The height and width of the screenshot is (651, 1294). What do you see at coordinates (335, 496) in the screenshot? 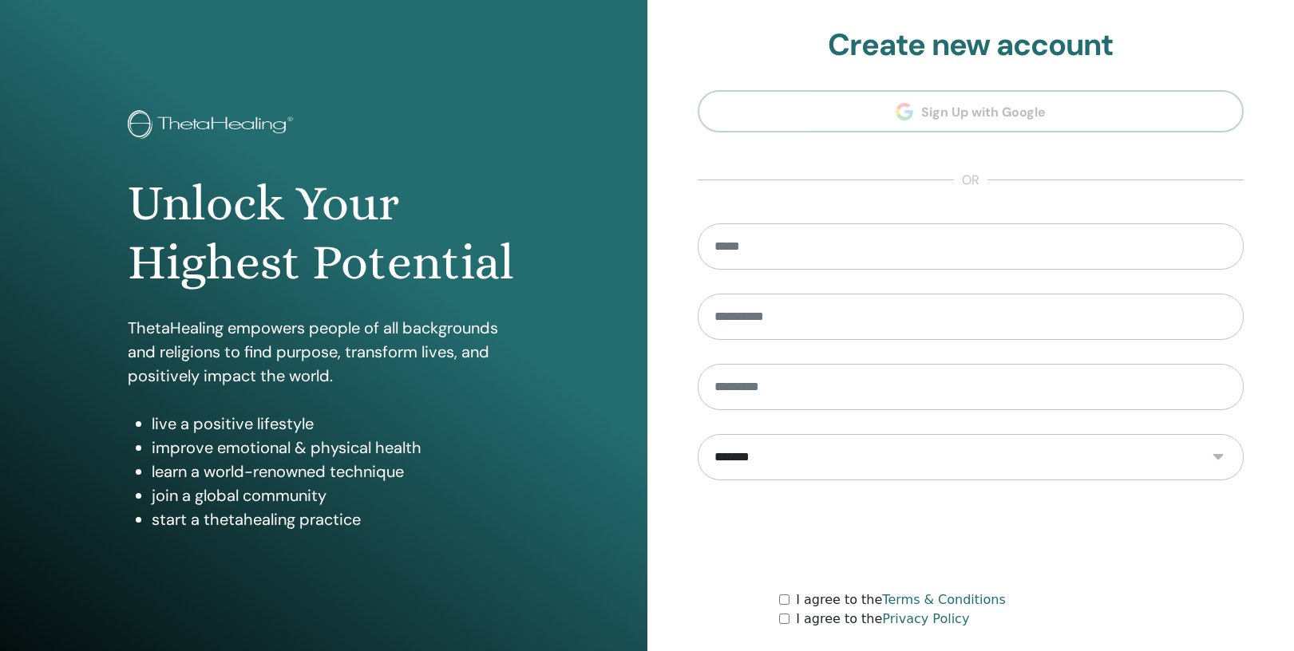
I see `li: join a global community` at bounding box center [335, 496].